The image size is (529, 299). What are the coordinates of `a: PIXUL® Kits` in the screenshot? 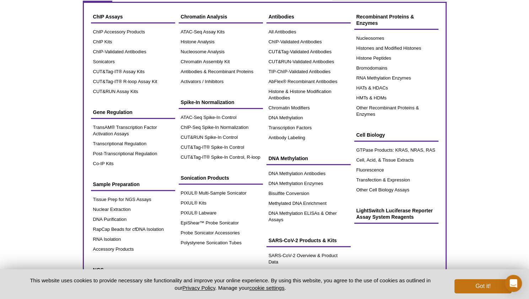 It's located at (220, 203).